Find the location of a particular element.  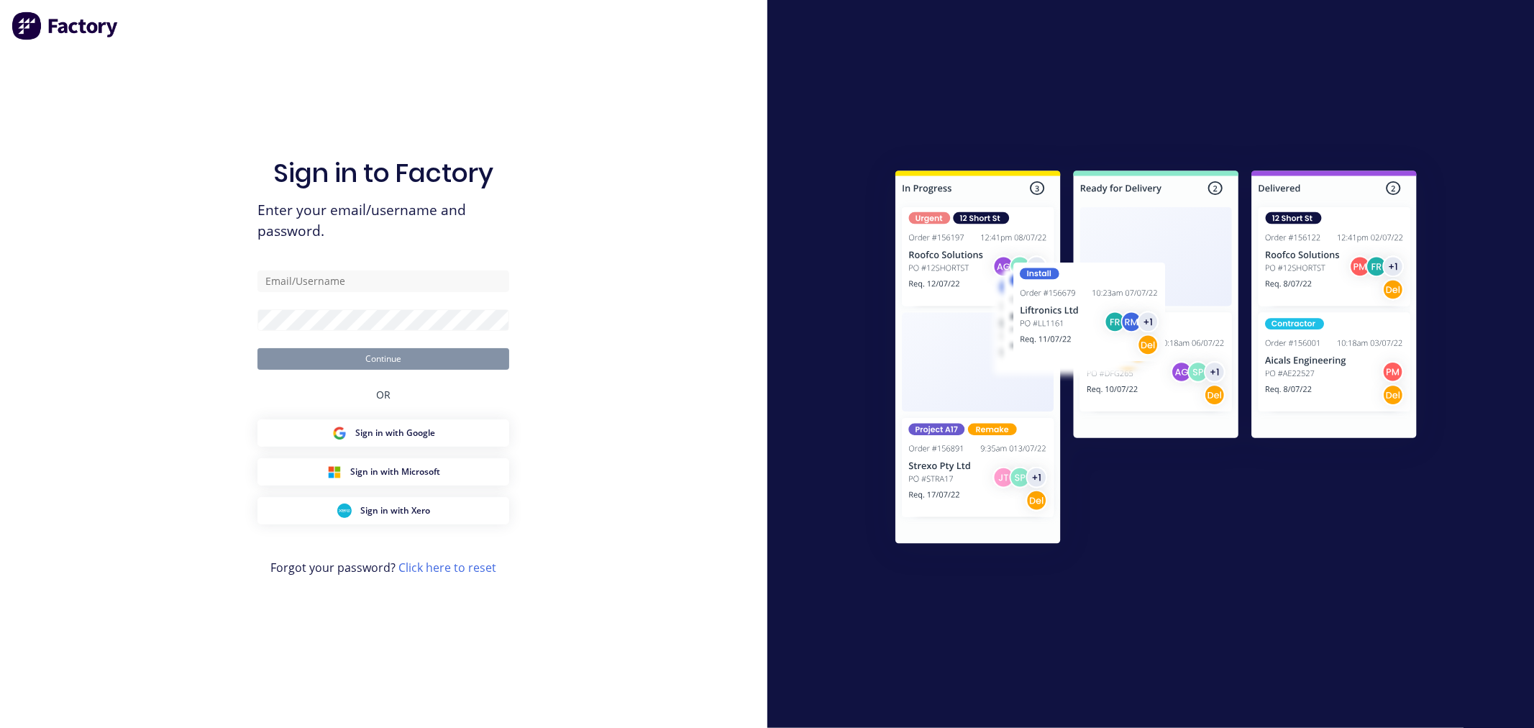

span: Enter your email/username and password. is located at coordinates (383, 221).